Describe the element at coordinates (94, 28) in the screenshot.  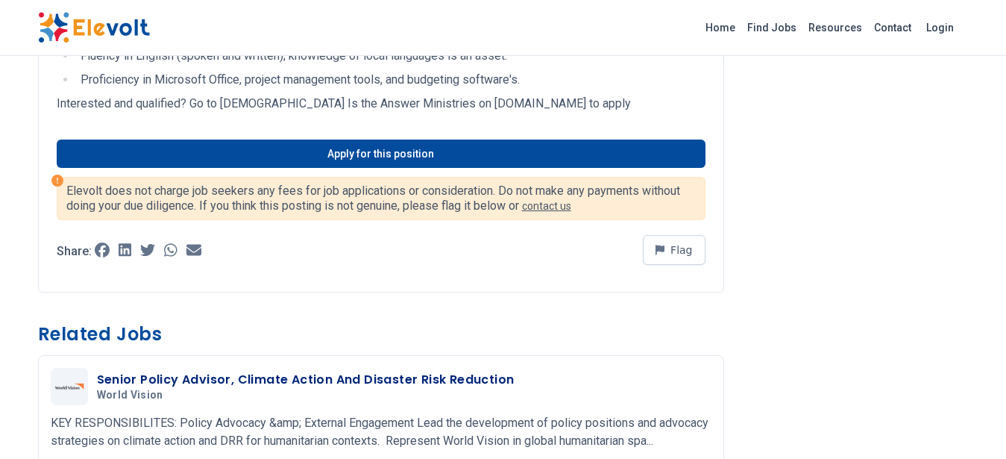
I see `img: Elevolt` at that location.